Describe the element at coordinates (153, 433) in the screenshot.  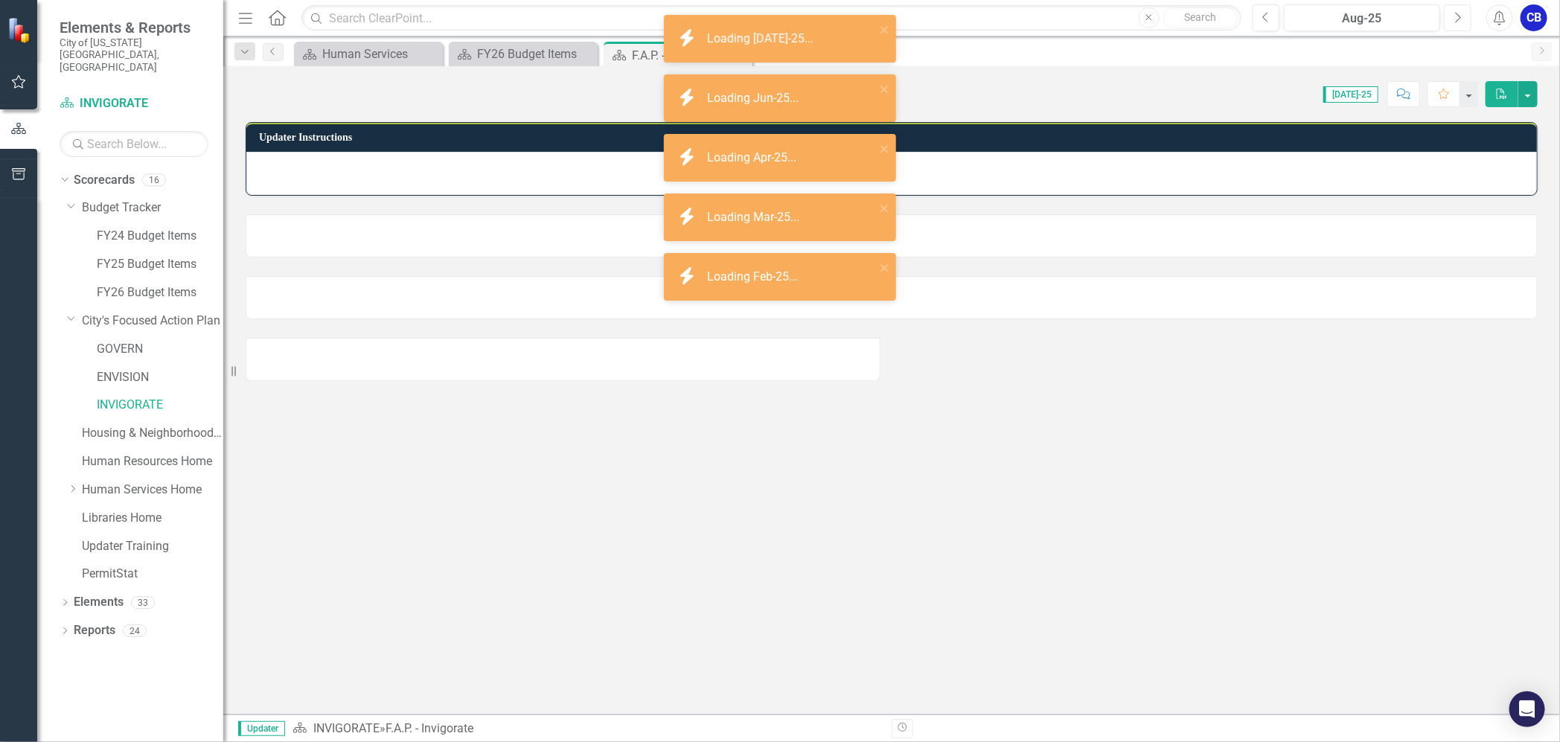
I see `a: Housing & Neighborhood Preservation Home` at that location.